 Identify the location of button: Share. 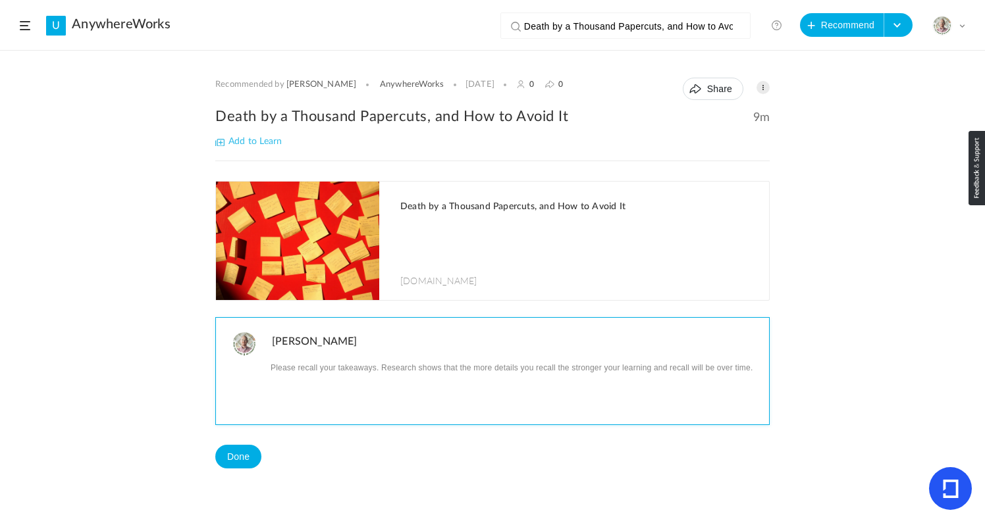
(713, 89).